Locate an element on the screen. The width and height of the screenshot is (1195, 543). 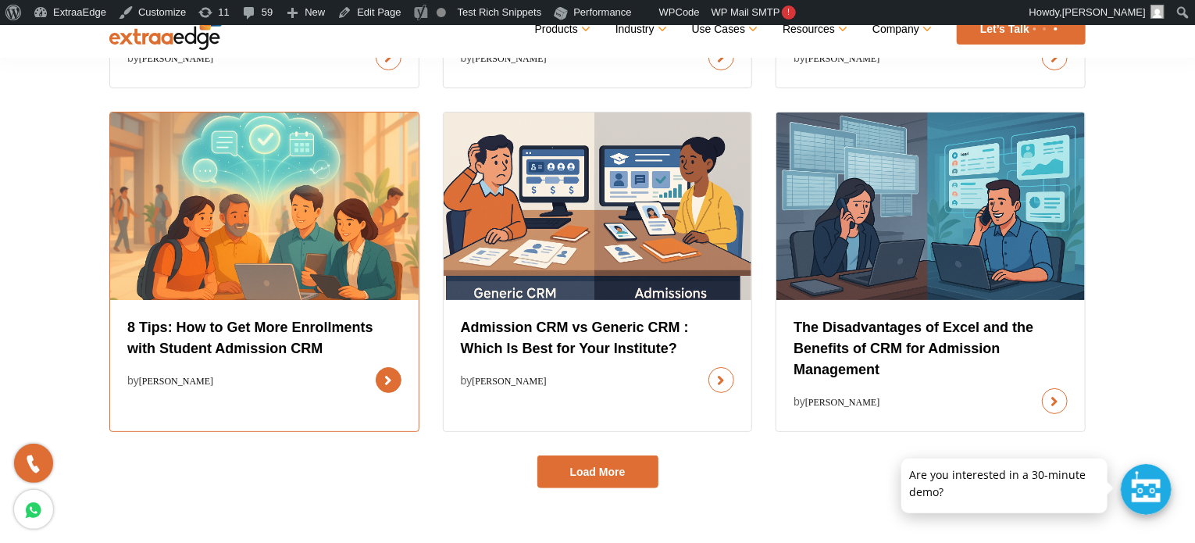
button: Load More is located at coordinates (598, 472).